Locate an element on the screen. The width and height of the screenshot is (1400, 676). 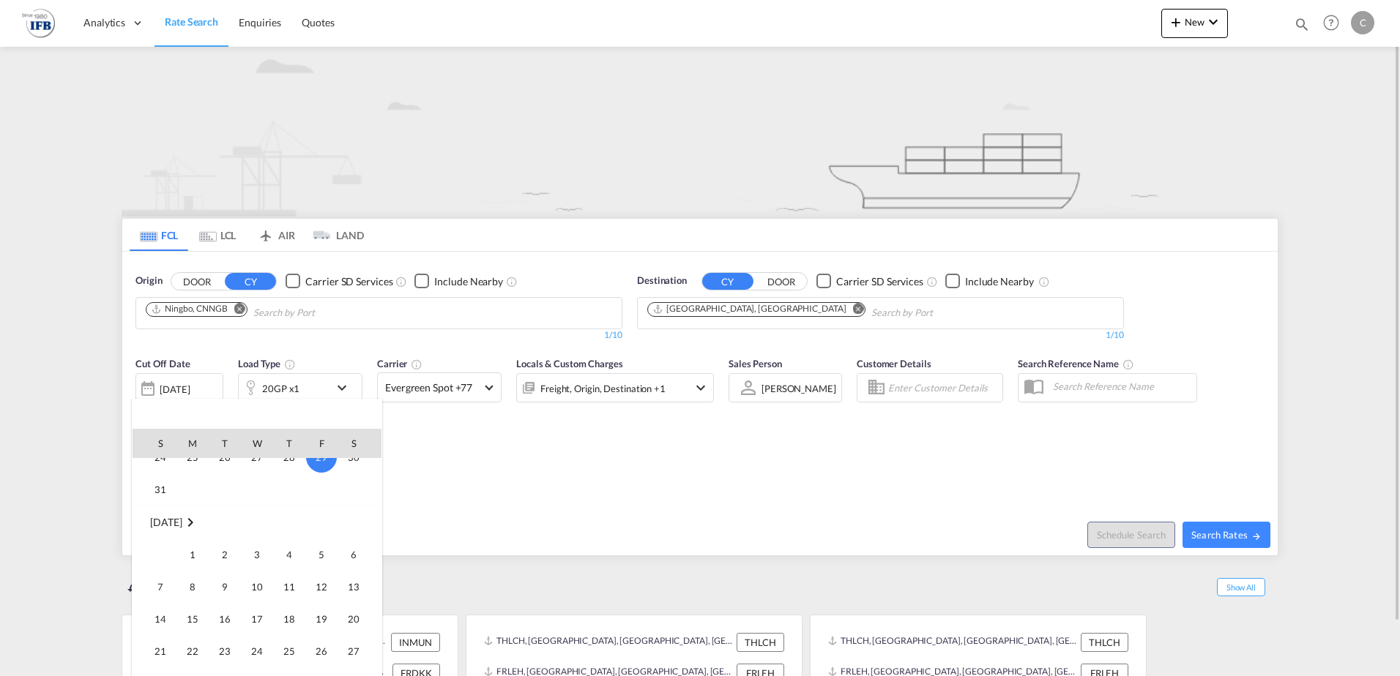
td: September 2025 is located at coordinates (257, 522).